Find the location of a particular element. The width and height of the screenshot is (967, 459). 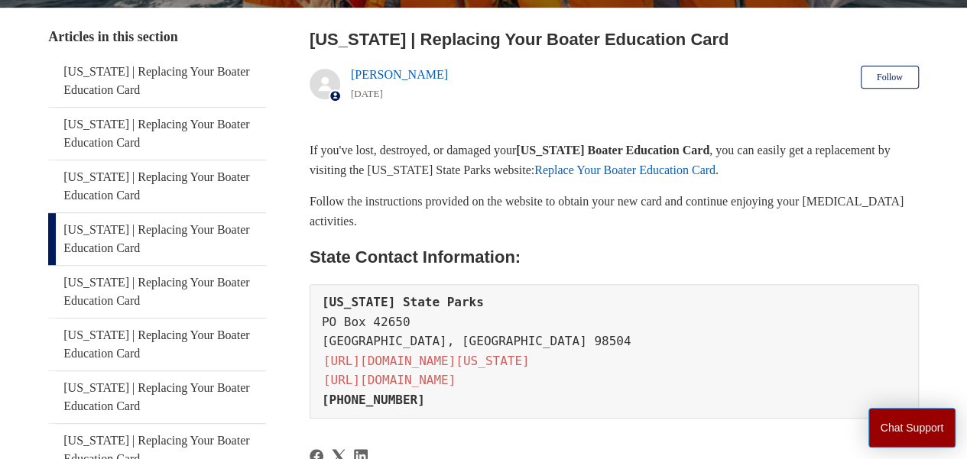

p: Follow the instructions provided on the website to obtain your new card and continue enjoying you... is located at coordinates (614, 211).